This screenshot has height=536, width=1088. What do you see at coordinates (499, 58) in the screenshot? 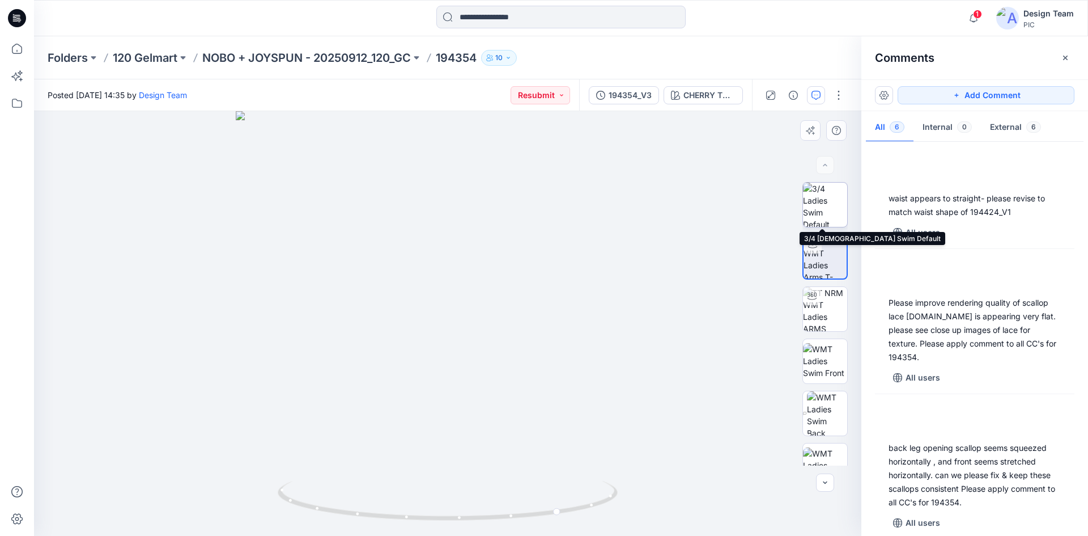
I see `p: 10` at bounding box center [499, 58].